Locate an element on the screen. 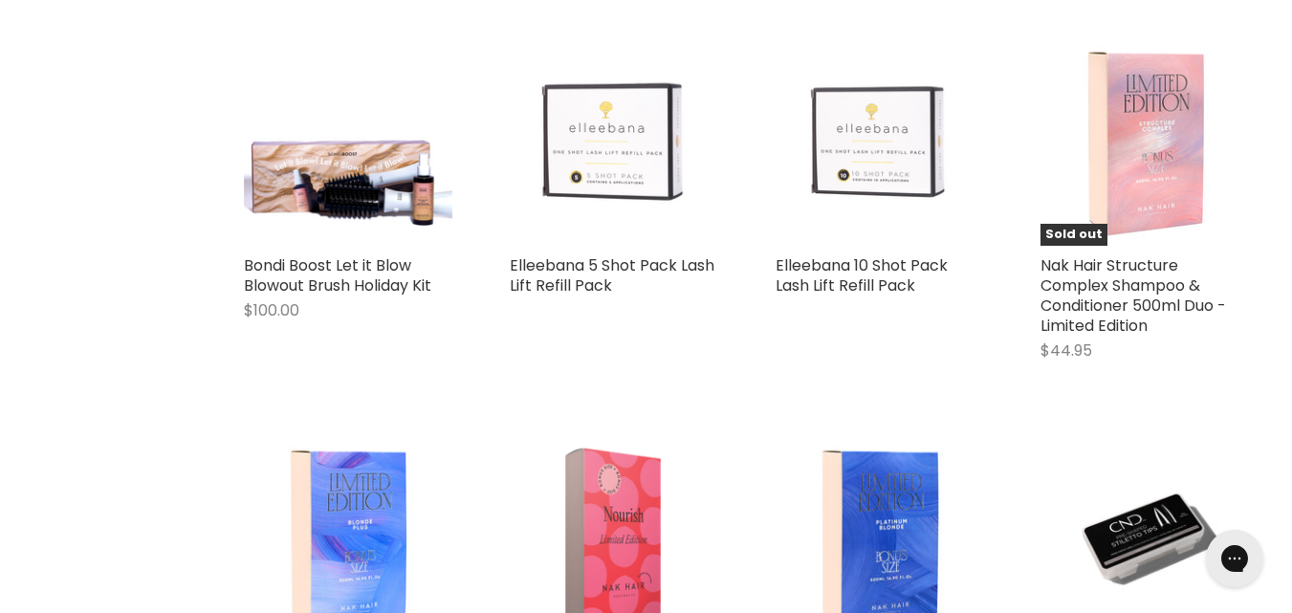  span: $44.95 is located at coordinates (1066, 350).